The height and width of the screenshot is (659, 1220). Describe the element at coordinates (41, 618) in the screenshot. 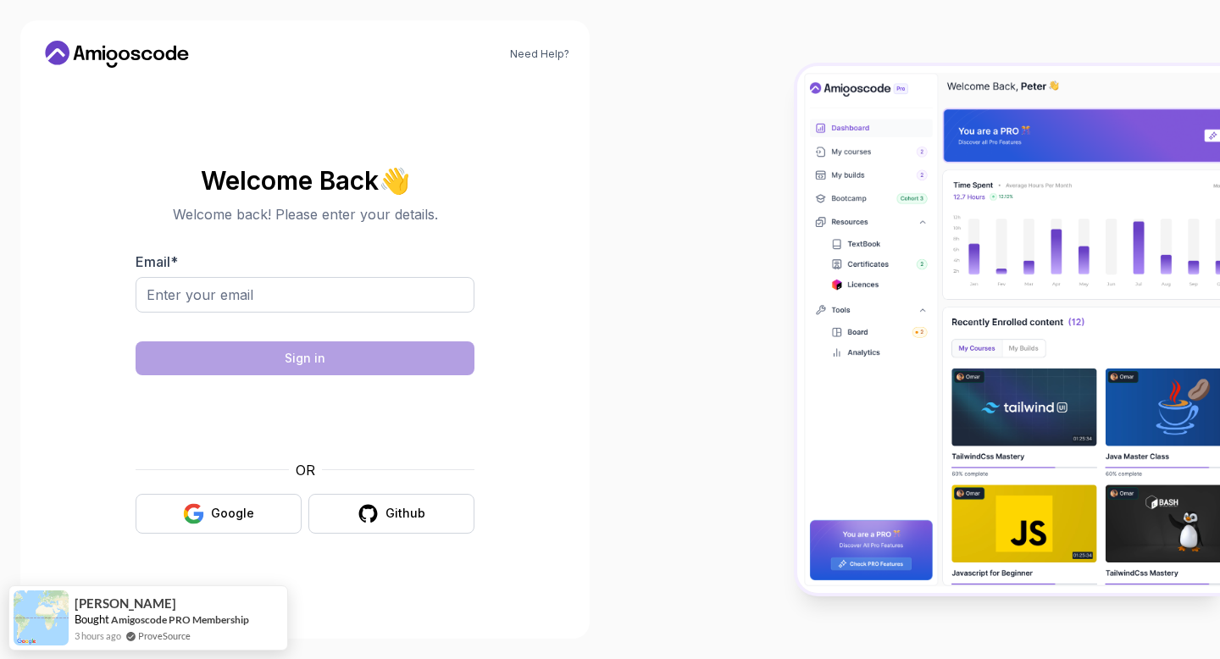

I see `img: provesource social proof notification image` at that location.